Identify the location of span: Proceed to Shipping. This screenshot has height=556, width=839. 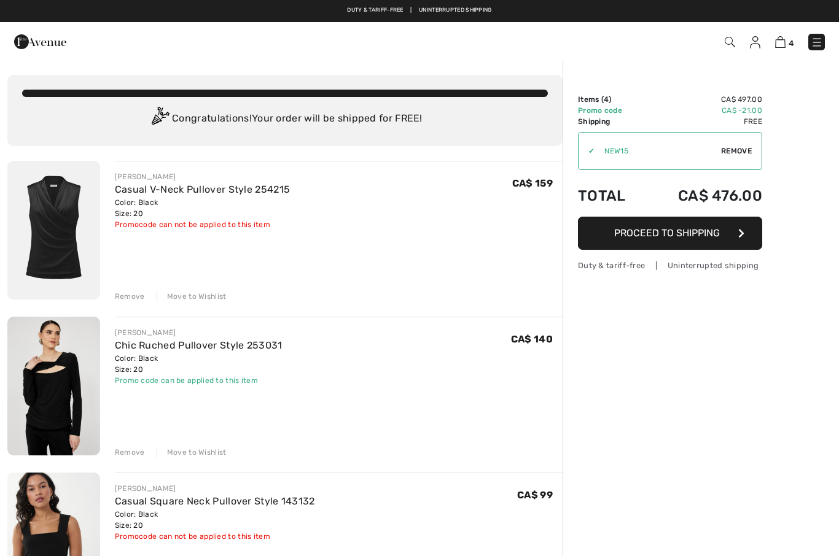
(667, 233).